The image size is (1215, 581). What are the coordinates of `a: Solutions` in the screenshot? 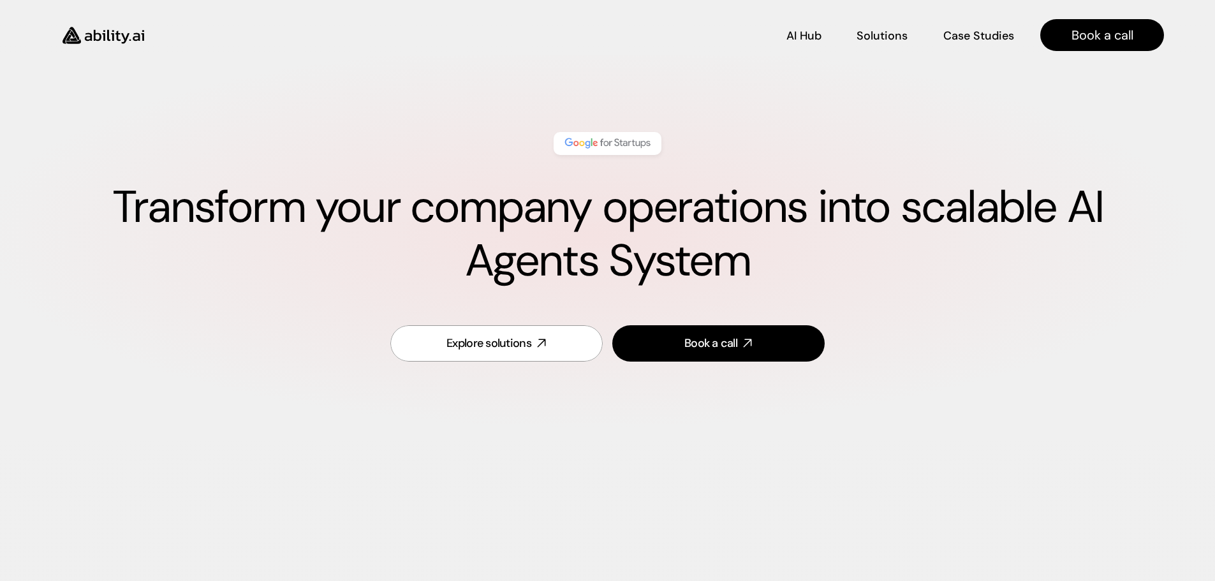 It's located at (882, 35).